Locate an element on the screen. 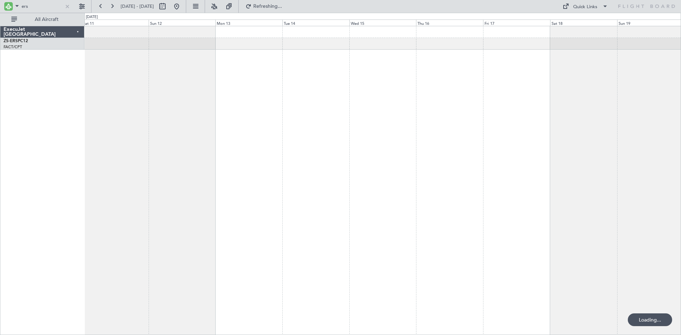 The image size is (681, 335). a: FACT/CPT is located at coordinates (13, 47).